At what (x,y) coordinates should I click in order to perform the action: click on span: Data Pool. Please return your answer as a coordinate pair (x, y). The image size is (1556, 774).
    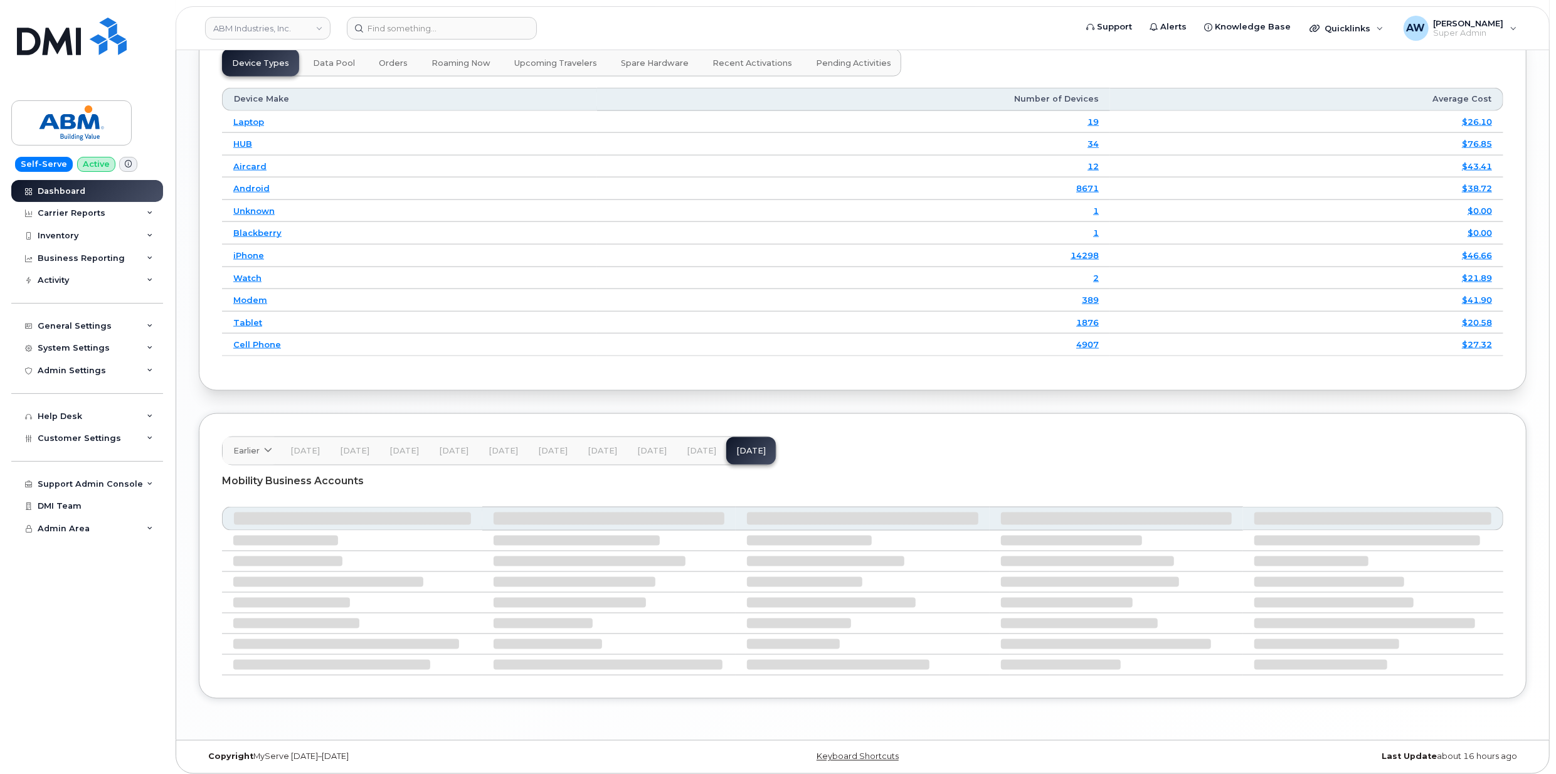
    Looking at the image, I should click on (334, 63).